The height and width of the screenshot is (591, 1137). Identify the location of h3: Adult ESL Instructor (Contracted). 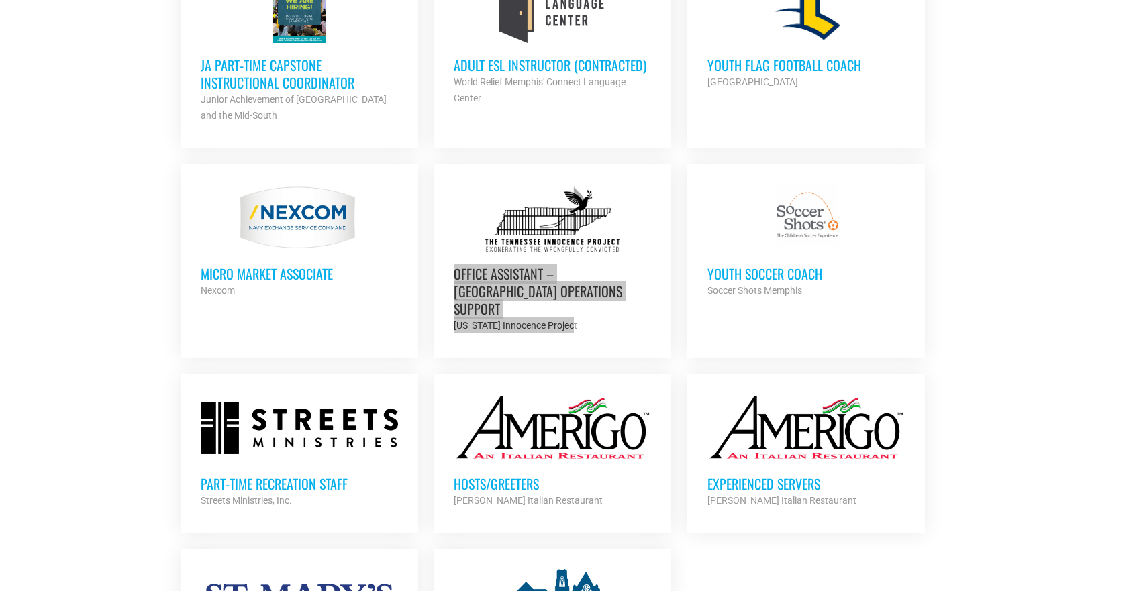
(553, 65).